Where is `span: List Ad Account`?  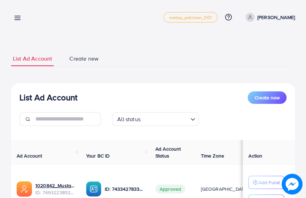 span: List Ad Account is located at coordinates (32, 59).